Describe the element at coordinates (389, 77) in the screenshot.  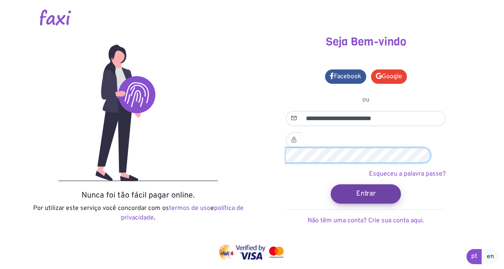
I see `a: Google` at that location.